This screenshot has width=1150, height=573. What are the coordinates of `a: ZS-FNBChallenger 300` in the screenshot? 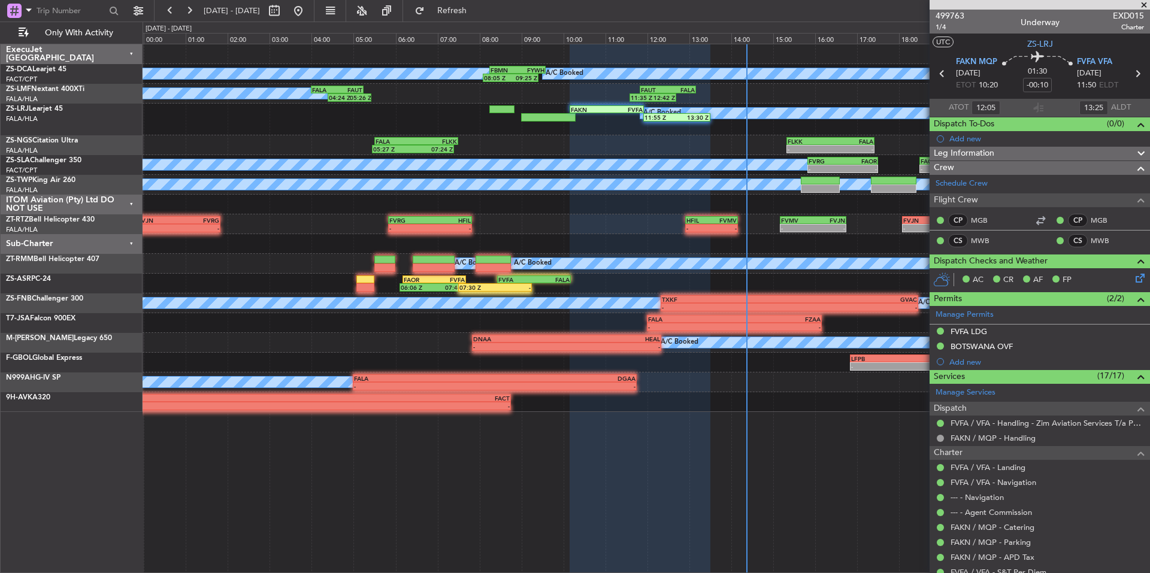 It's located at (44, 299).